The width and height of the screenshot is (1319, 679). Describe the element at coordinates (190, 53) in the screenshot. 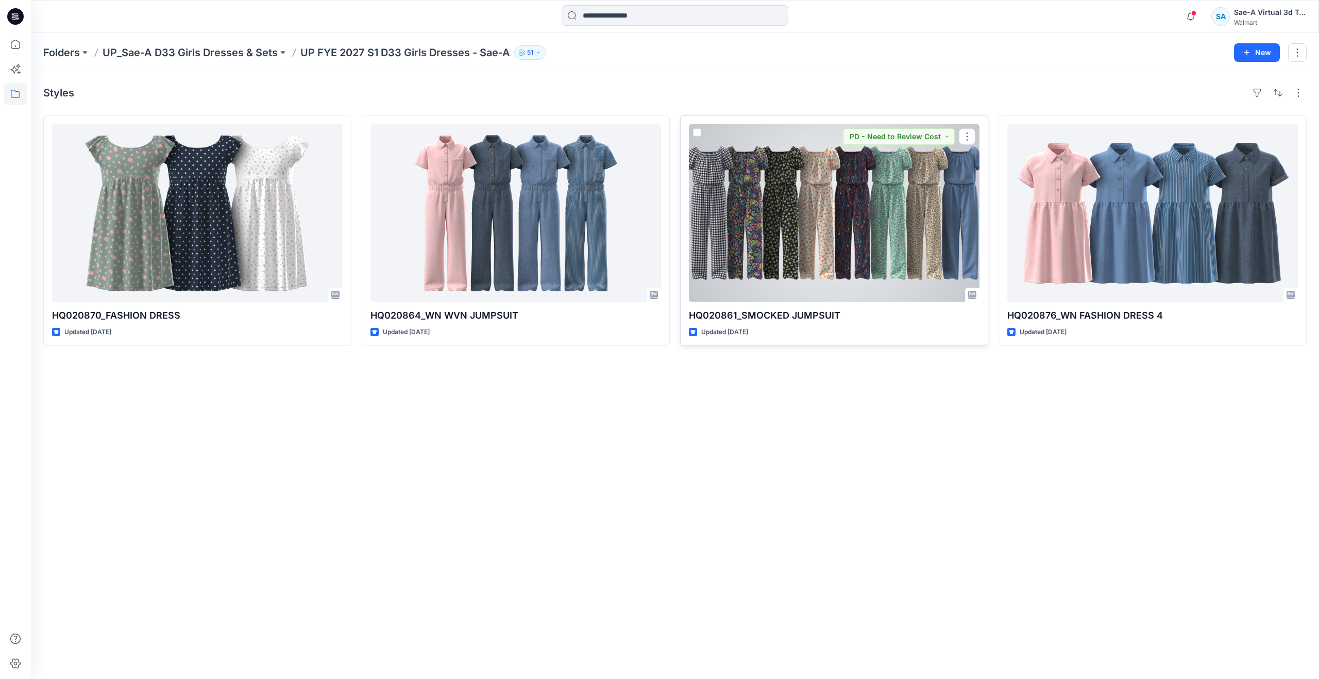

I see `p: UP_Sae-A D33 Girls Dresses & Sets` at that location.